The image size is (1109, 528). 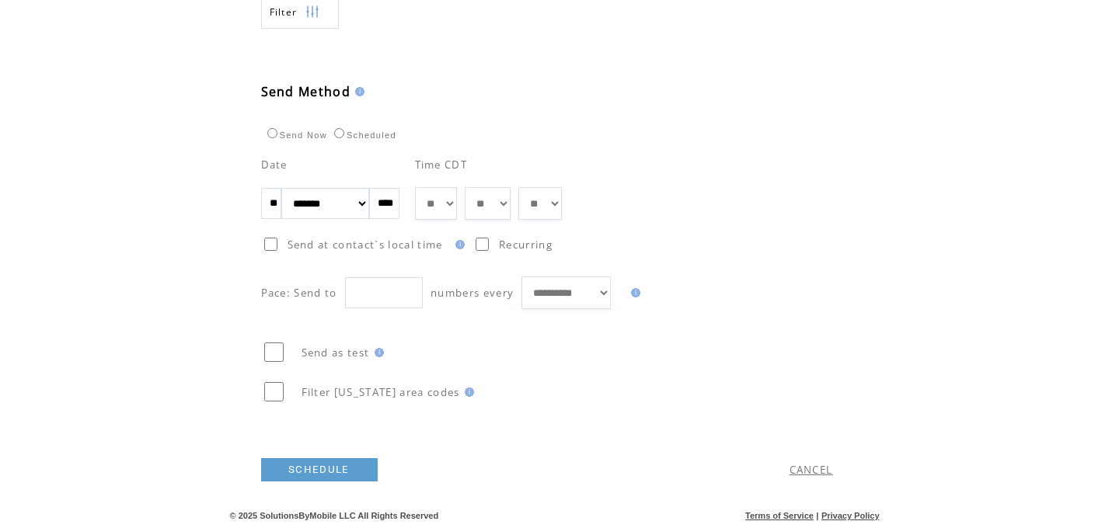 I want to click on span: Send at contact`s local time, so click(x=365, y=245).